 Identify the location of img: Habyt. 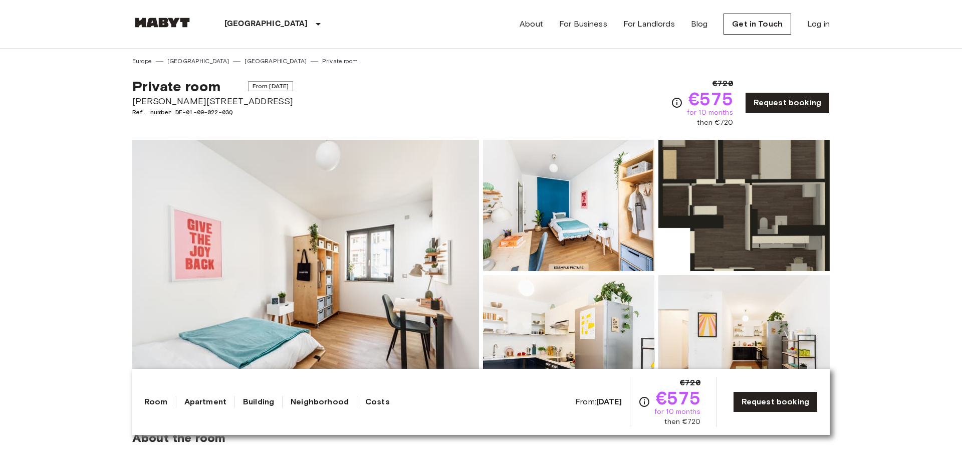
(162, 23).